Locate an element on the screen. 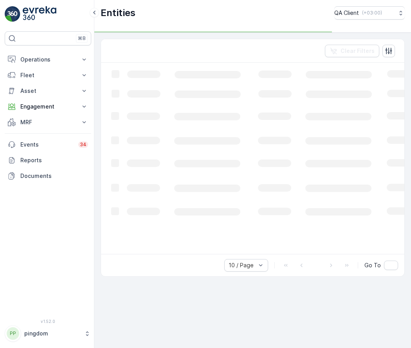 This screenshot has height=348, width=411. span: v 1.52.0 is located at coordinates (48, 321).